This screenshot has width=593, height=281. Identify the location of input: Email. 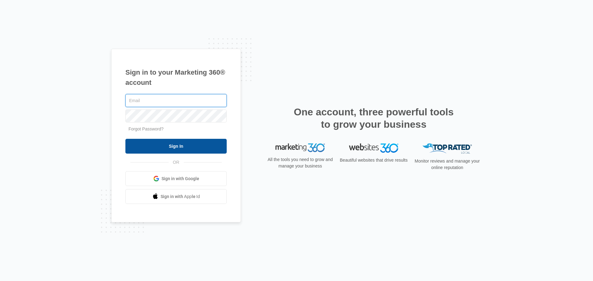
(176, 101).